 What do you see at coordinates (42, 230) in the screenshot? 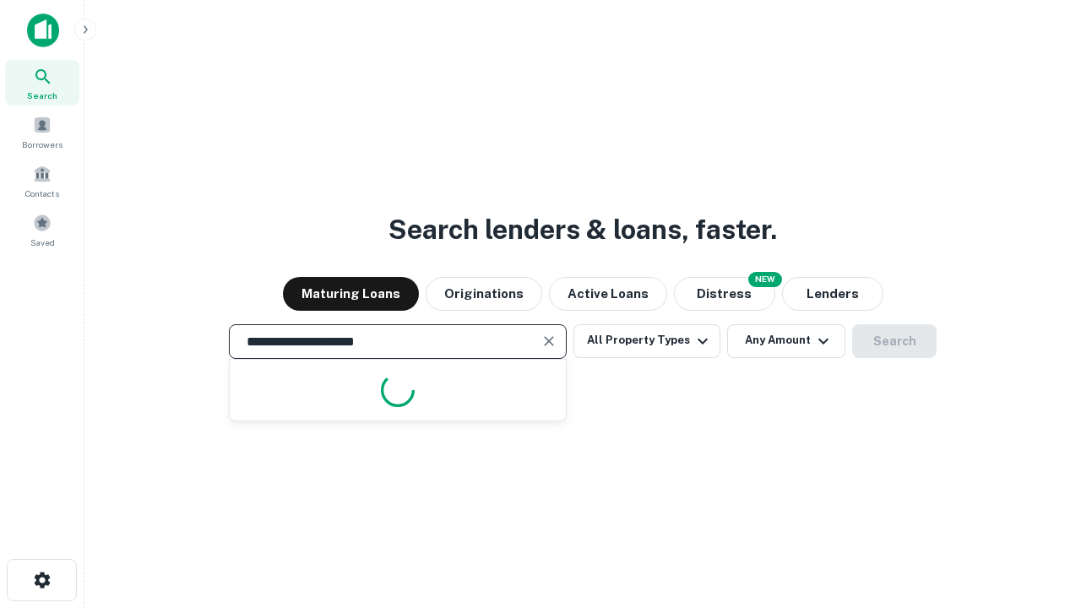
I see `div: Saved` at bounding box center [42, 230].